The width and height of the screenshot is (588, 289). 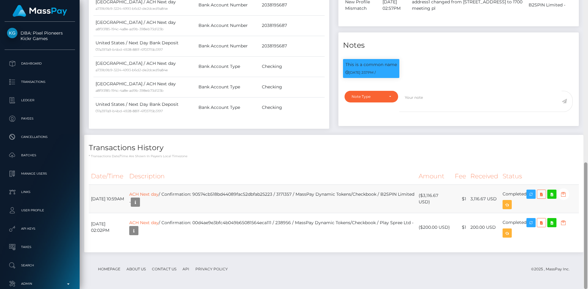 I want to click on th: Date/Time, so click(x=108, y=176).